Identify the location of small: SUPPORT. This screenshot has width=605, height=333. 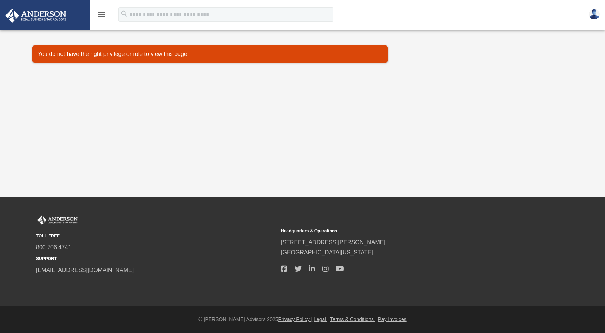
(156, 258).